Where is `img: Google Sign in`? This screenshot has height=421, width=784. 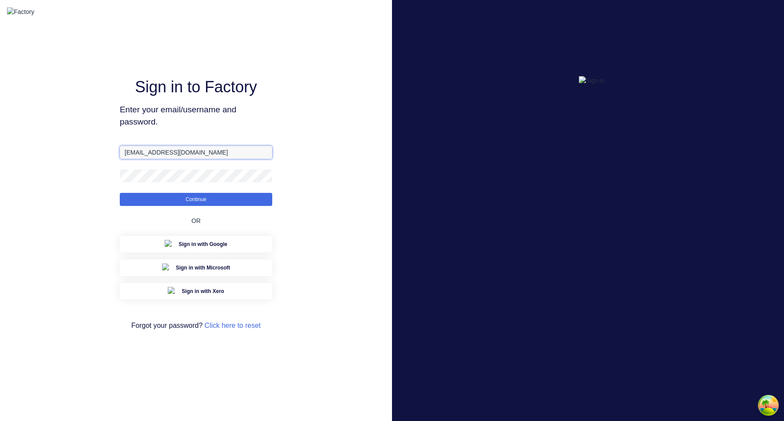 img: Google Sign in is located at coordinates (169, 244).